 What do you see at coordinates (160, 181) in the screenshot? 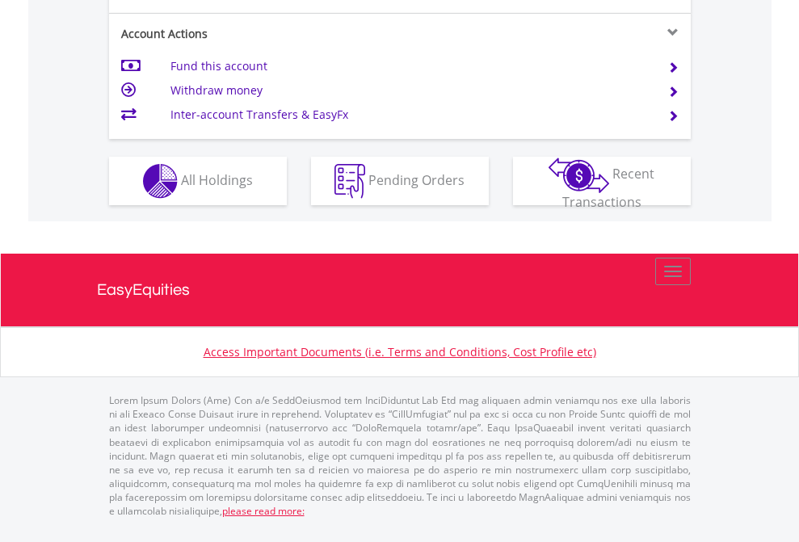
I see `img: holdings-wht.png` at bounding box center [160, 181].